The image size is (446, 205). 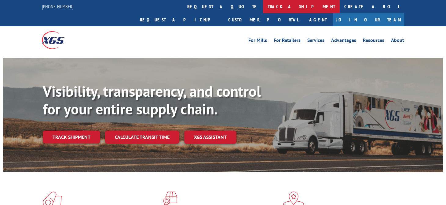 What do you see at coordinates (318, 20) in the screenshot?
I see `a: Agent` at bounding box center [318, 20].